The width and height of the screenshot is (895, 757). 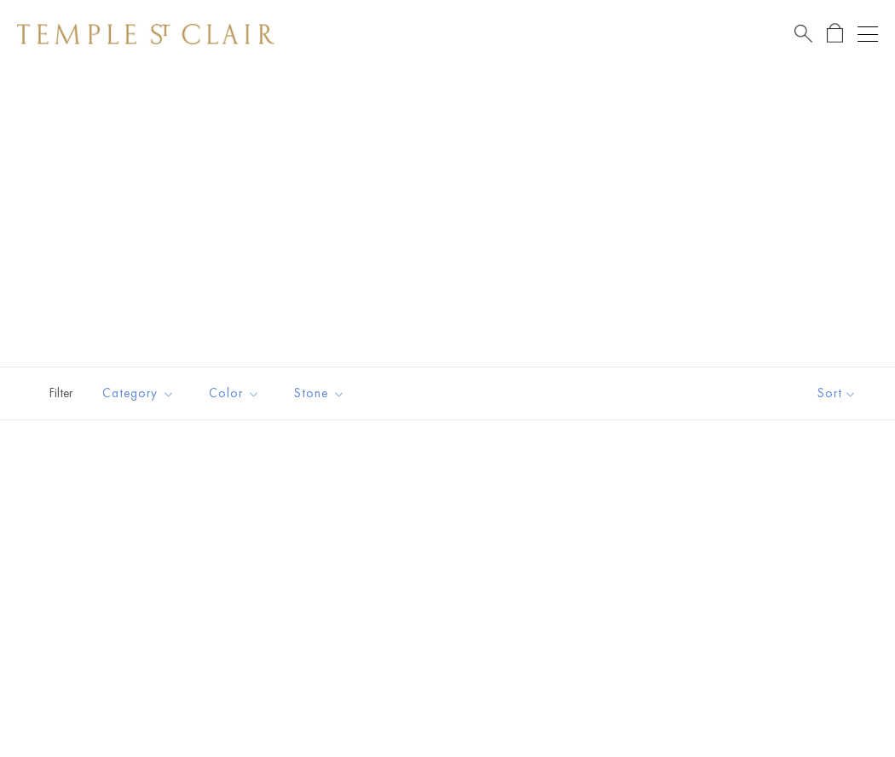 What do you see at coordinates (835, 33) in the screenshot?
I see `a: Open Shopping Bag` at bounding box center [835, 33].